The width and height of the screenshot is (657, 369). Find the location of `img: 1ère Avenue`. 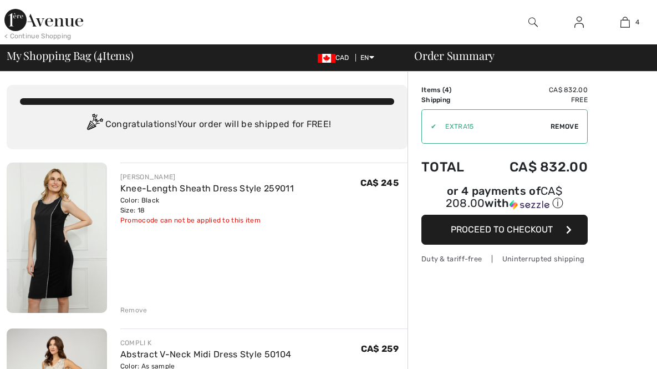

img: 1ère Avenue is located at coordinates (44, 20).